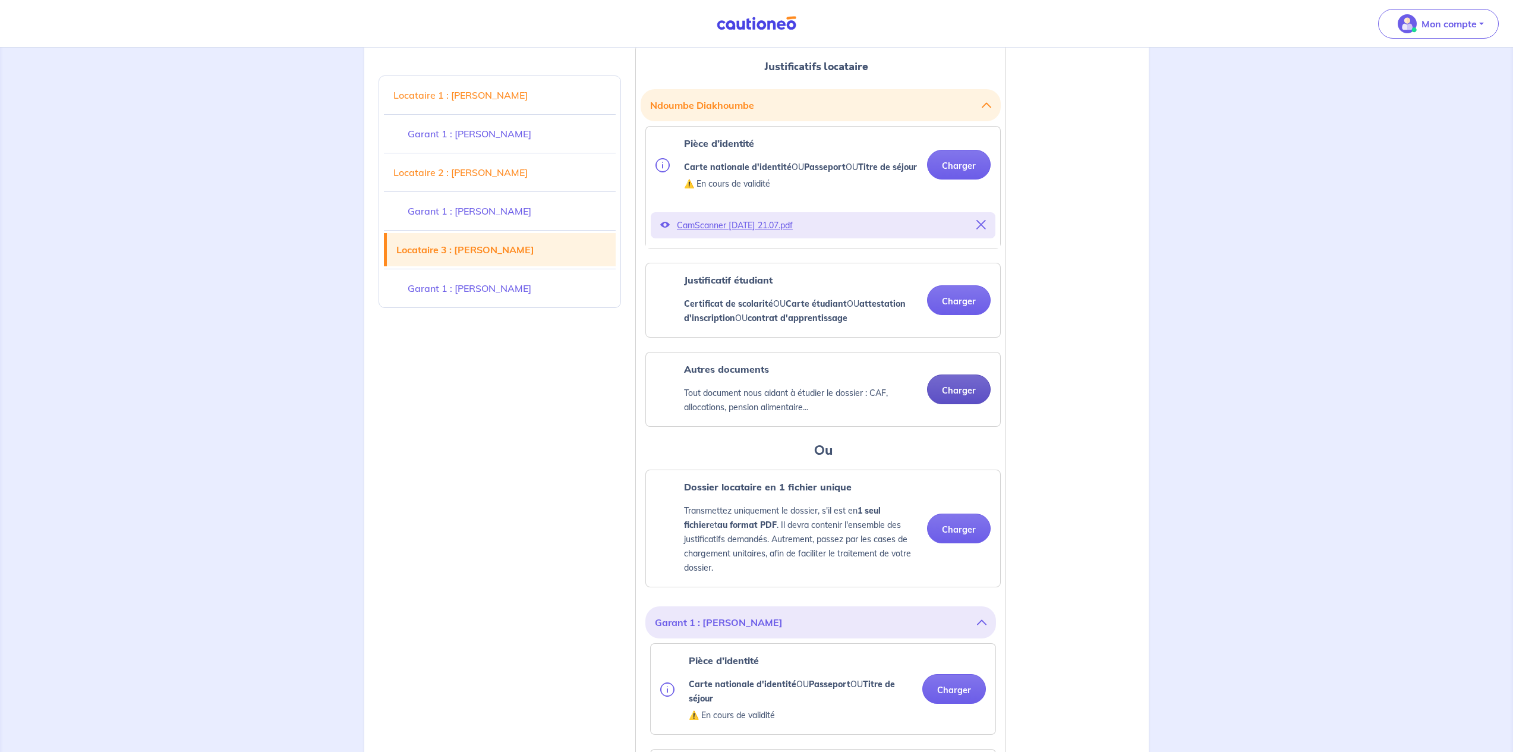  What do you see at coordinates (823, 689) in the screenshot?
I see `div: categoryName: national-id, userCategory: cdi` at bounding box center [823, 689].